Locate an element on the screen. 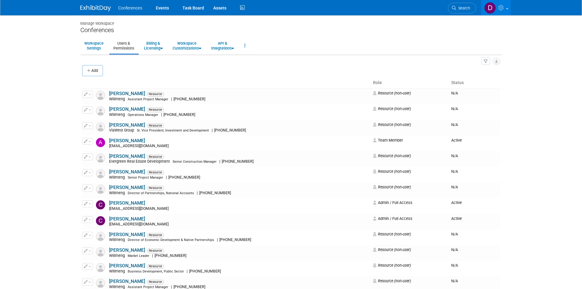 This screenshot has height=289, width=582. a: WorkspaceSettings is located at coordinates (94, 46).